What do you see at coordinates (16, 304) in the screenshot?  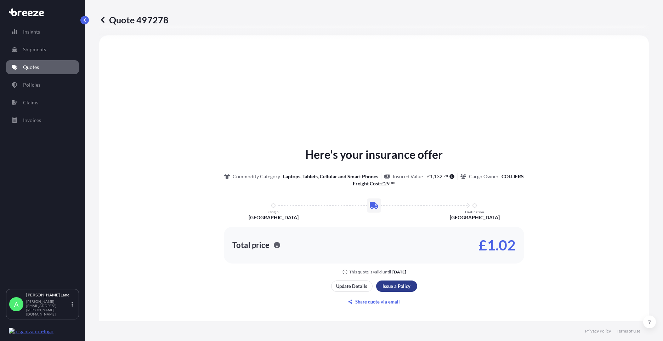 I see `span: A` at bounding box center [16, 304].